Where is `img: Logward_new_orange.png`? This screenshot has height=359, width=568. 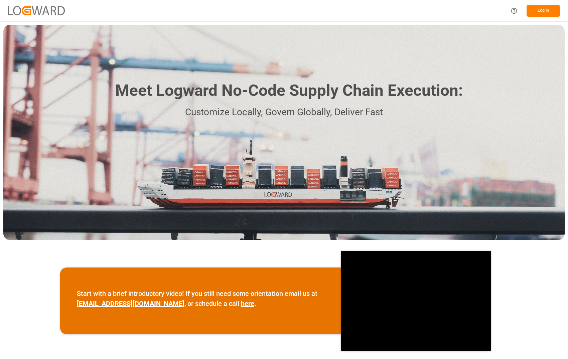 img: Logward_new_orange.png is located at coordinates (36, 10).